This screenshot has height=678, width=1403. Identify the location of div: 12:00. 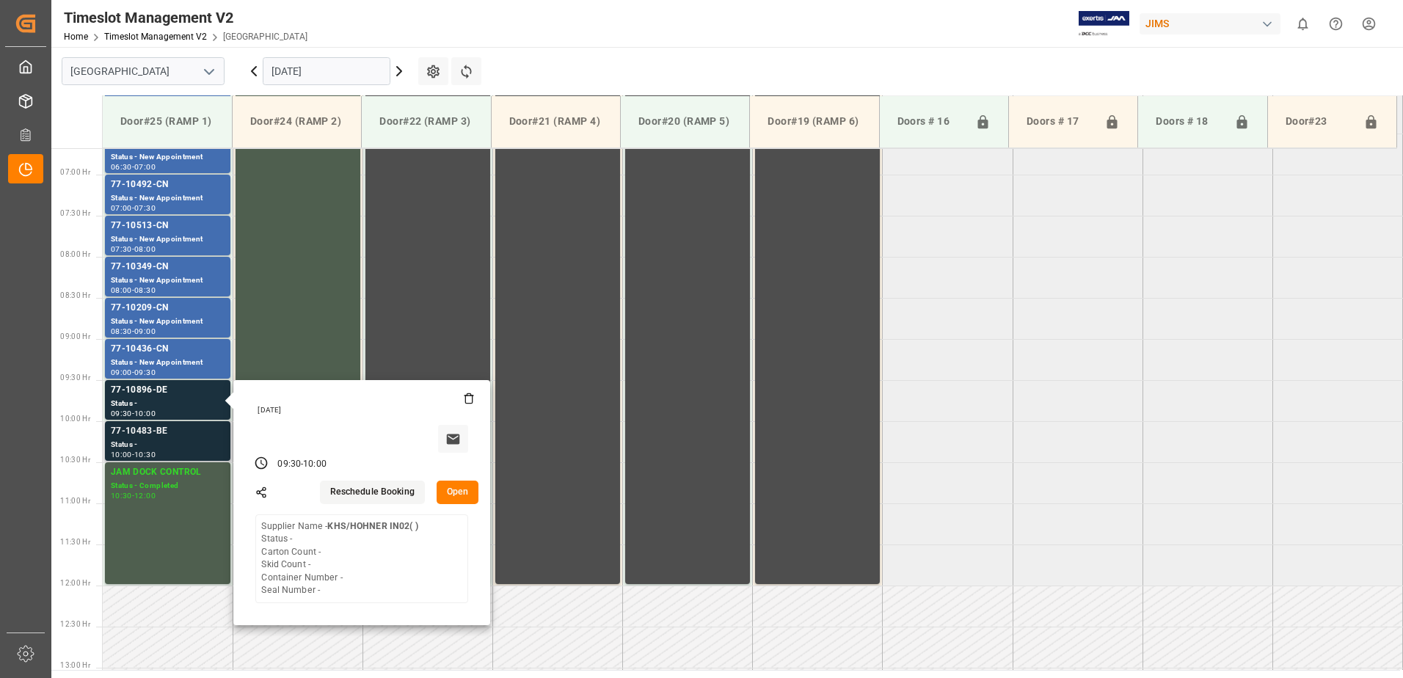
(145, 495).